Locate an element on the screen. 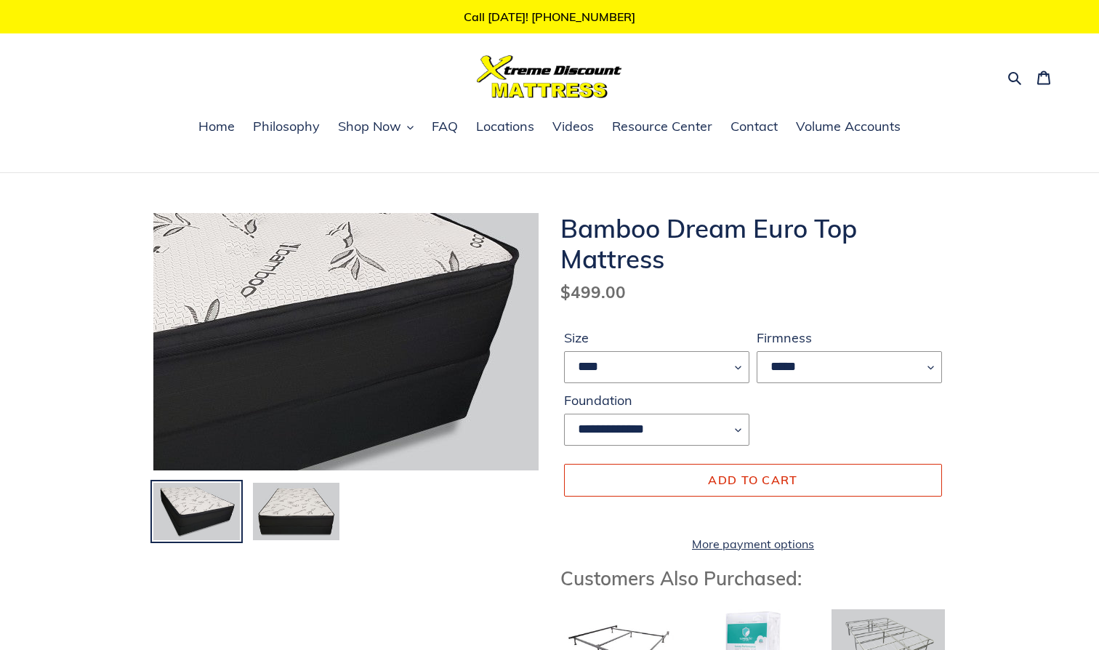  span: Add to cart is located at coordinates (752, 480).